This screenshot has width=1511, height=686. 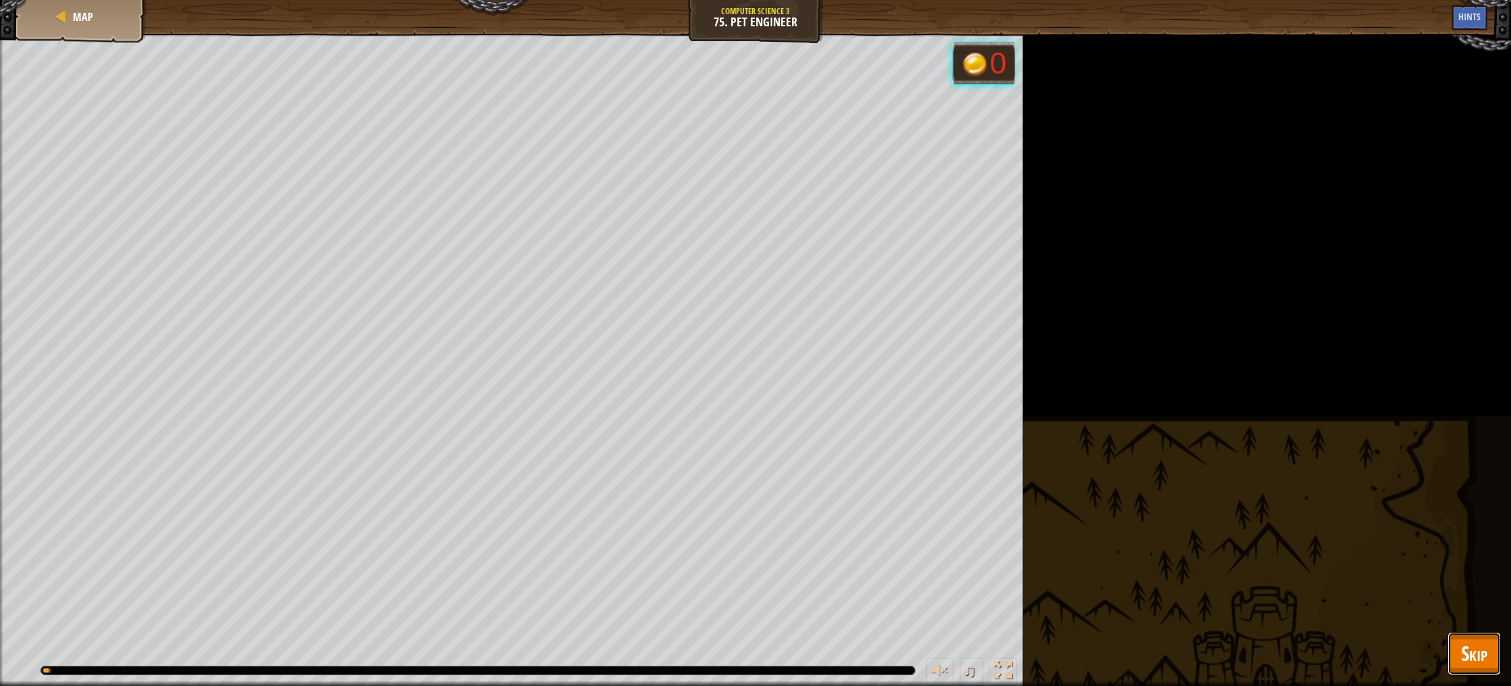 What do you see at coordinates (998, 63) in the screenshot?
I see `div: 0` at bounding box center [998, 63].